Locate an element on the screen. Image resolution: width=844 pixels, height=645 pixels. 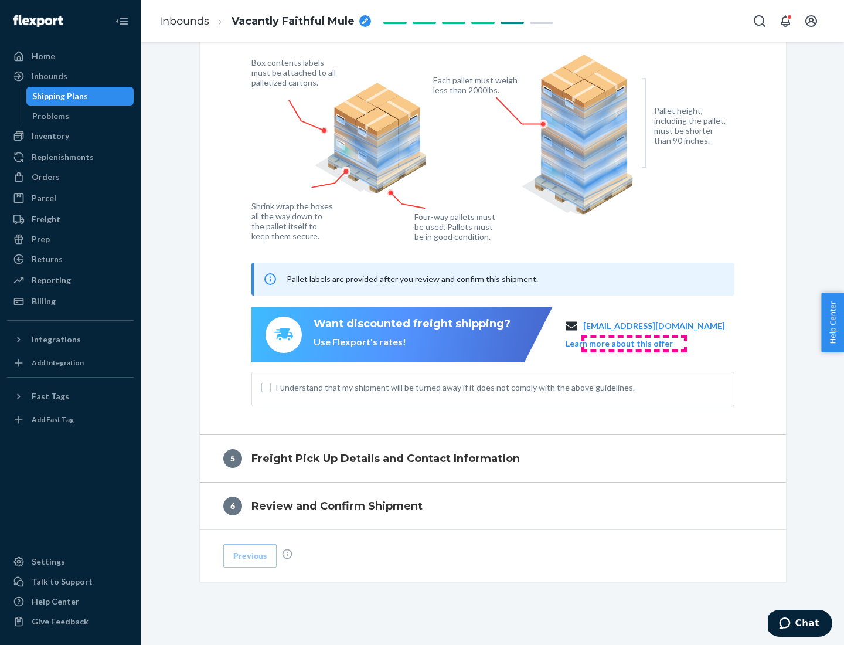
button: Give Feedback is located at coordinates (70, 621).